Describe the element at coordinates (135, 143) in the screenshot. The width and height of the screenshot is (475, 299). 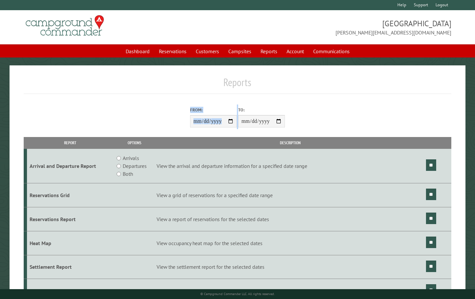
I see `th: Options` at that location.